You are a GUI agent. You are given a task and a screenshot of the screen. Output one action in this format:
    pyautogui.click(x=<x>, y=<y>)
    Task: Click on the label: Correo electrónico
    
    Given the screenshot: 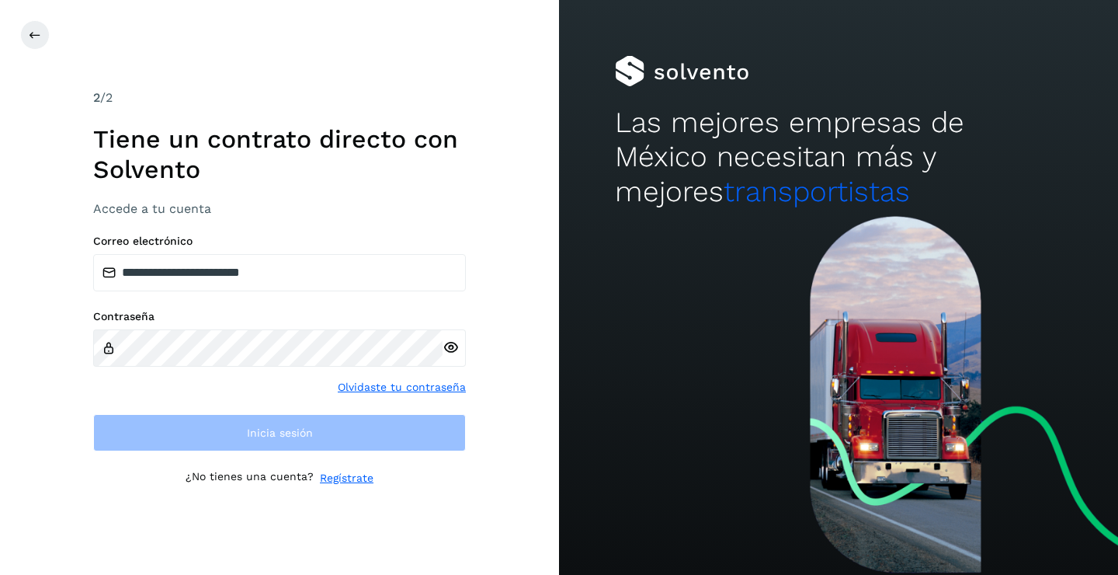 What is the action you would take?
    pyautogui.click(x=280, y=241)
    